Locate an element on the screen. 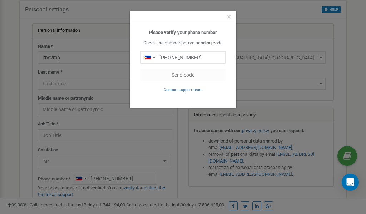 This screenshot has height=214, width=366. button: Send code is located at coordinates (183, 75).